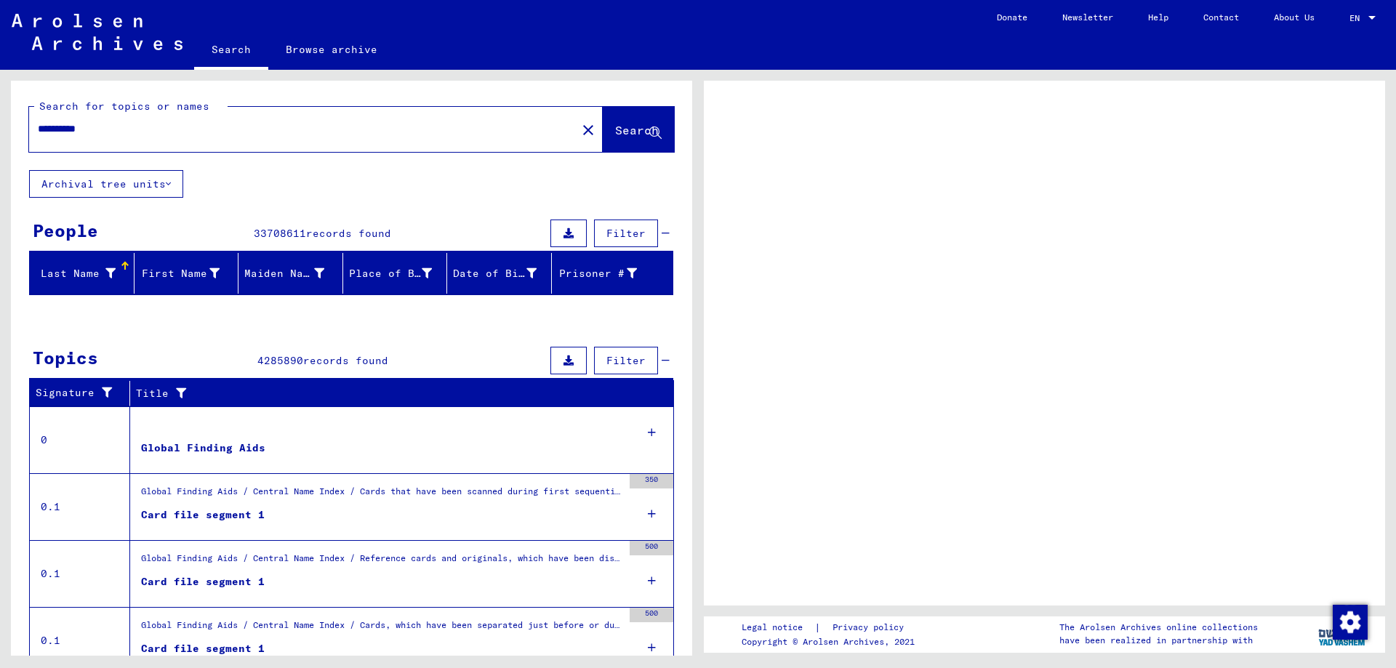 Image resolution: width=1396 pixels, height=668 pixels. I want to click on mat-label: Search for topics or names, so click(124, 106).